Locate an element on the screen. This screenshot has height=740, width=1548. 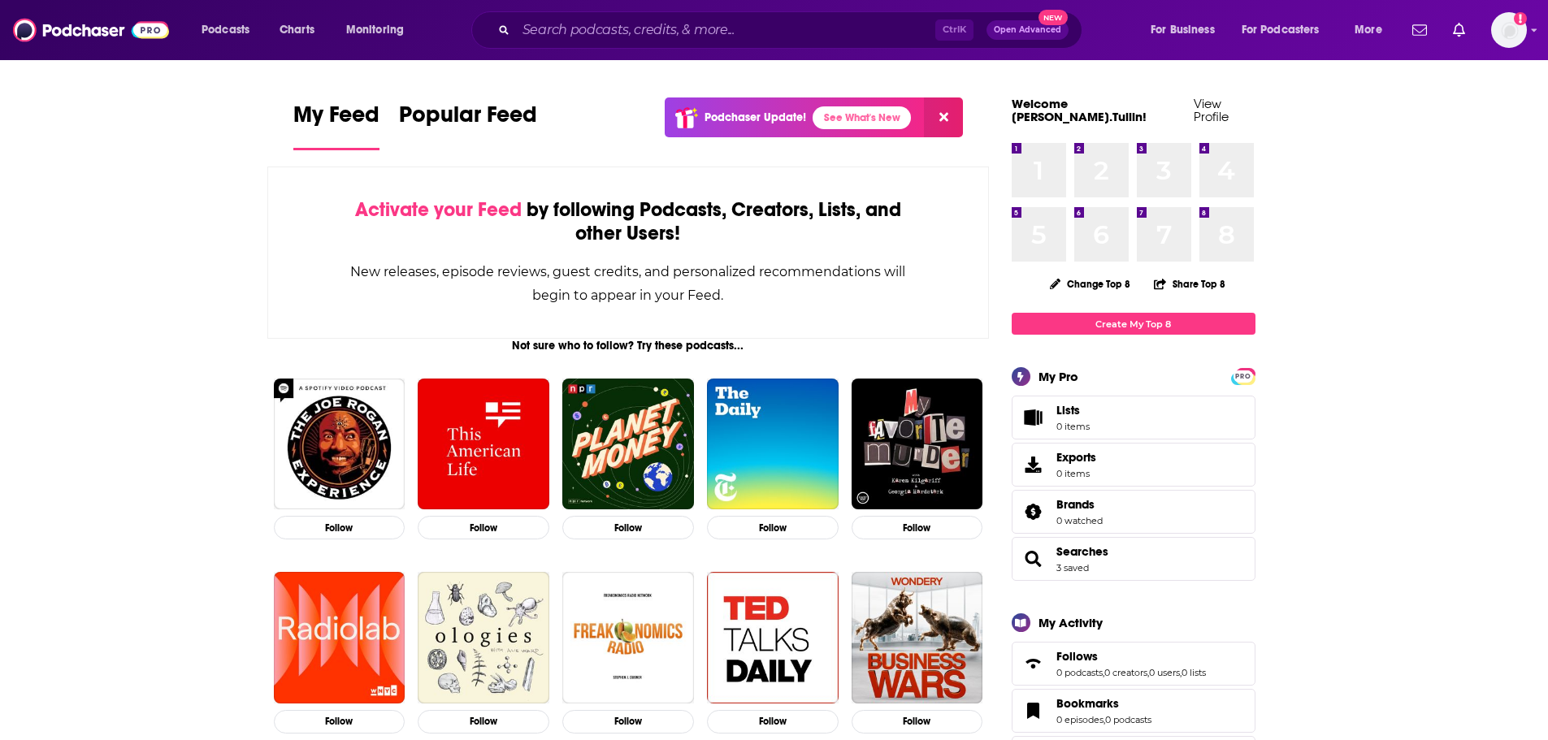
a: 0 lists is located at coordinates (1193, 673).